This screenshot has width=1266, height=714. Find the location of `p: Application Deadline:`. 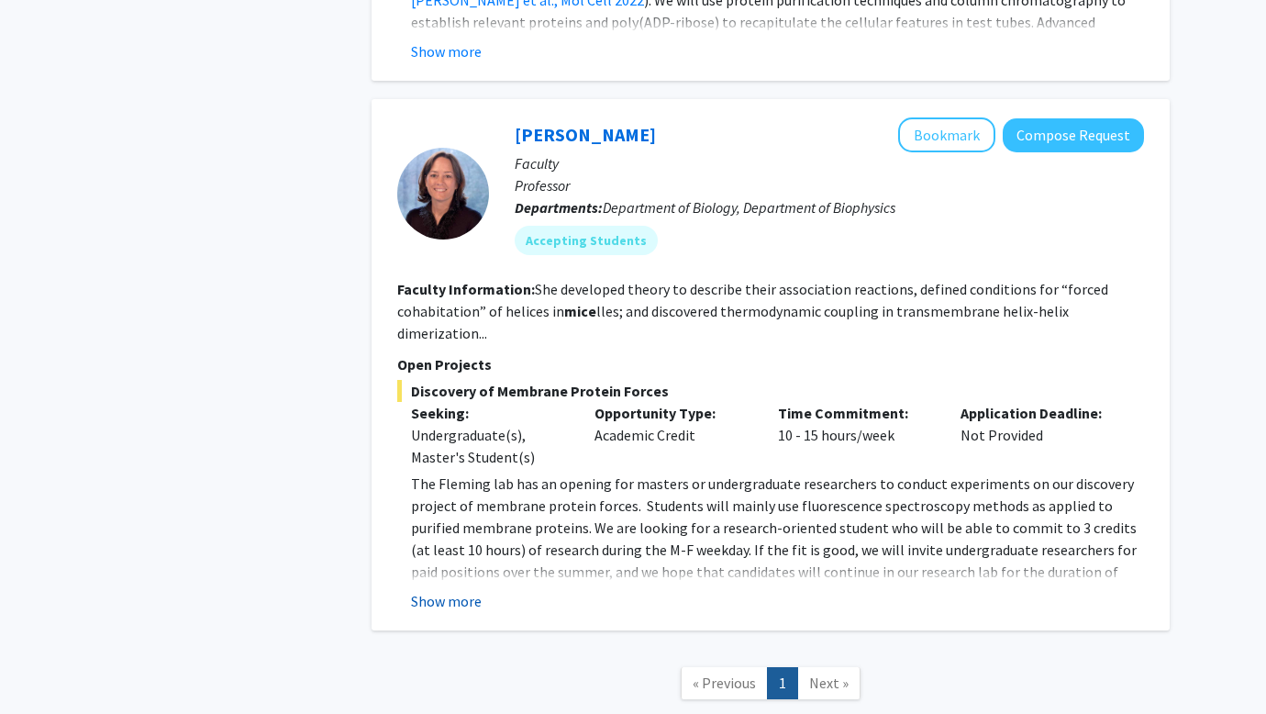

p: Application Deadline: is located at coordinates (1039, 413).